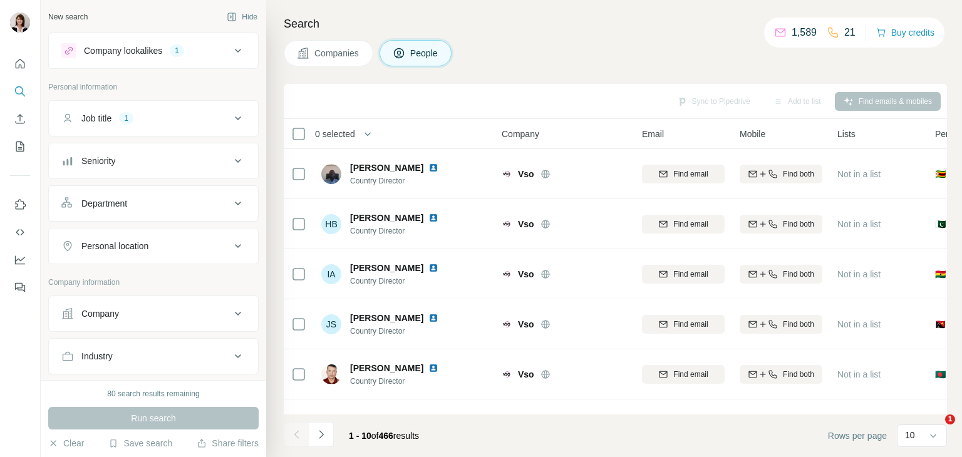 The image size is (962, 457). Describe the element at coordinates (360, 436) in the screenshot. I see `span: 1 - 10` at that location.